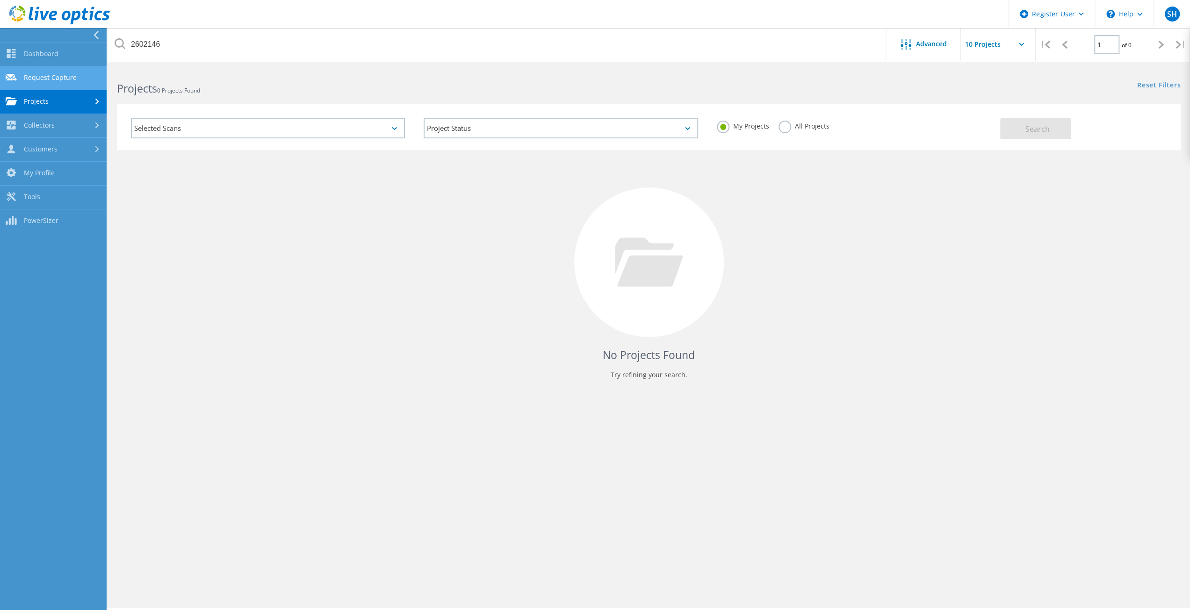 The width and height of the screenshot is (1190, 610). What do you see at coordinates (497, 44) in the screenshot?
I see `input: Search projects by name, owner, ID, company, etc` at bounding box center [497, 44].